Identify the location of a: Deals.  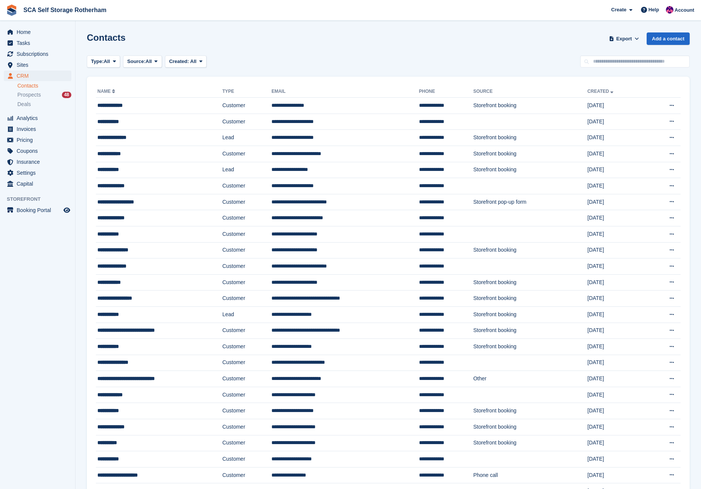
(44, 104).